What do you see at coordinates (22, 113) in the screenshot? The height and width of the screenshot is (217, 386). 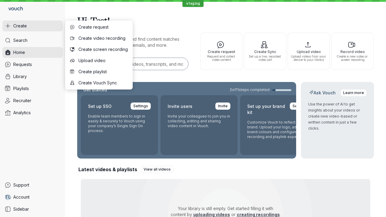 I see `span: Analytics` at bounding box center [22, 113].